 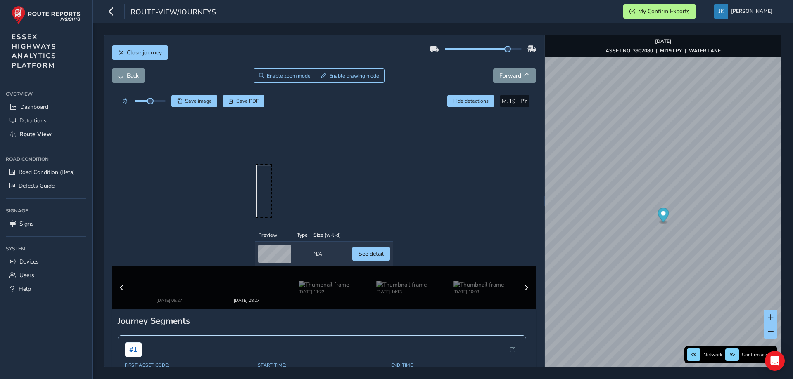 What do you see at coordinates (46, 275) in the screenshot?
I see `a: Users` at bounding box center [46, 275].